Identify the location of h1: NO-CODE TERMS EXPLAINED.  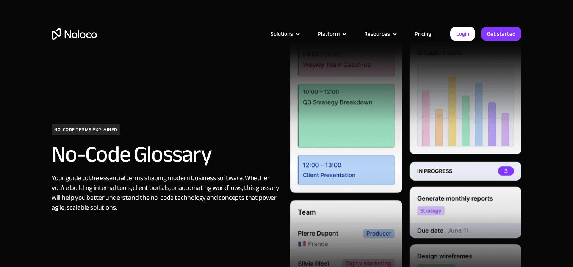
(86, 130).